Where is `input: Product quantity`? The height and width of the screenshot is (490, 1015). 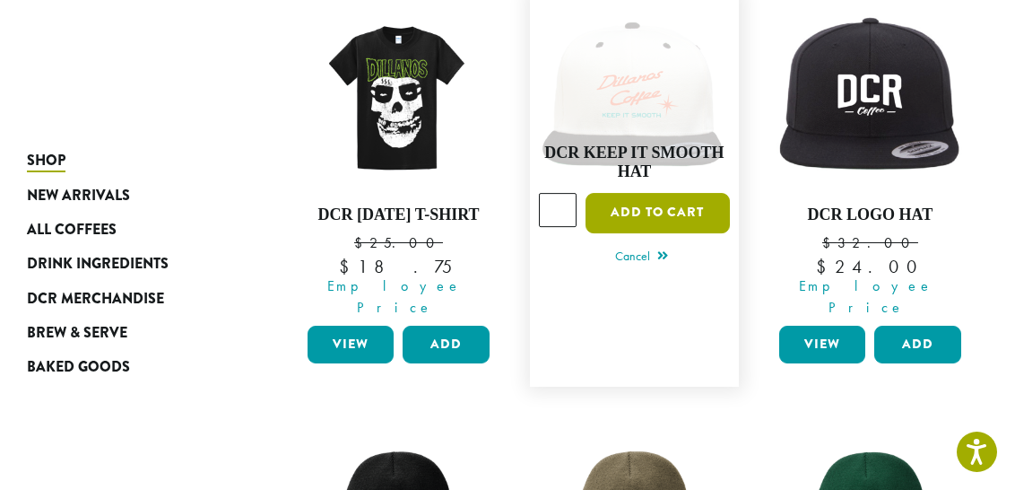 input: Product quantity is located at coordinates (558, 210).